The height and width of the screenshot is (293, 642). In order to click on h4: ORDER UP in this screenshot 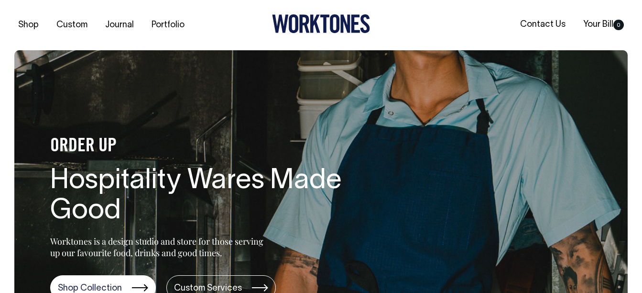, I will do `click(203, 146)`.